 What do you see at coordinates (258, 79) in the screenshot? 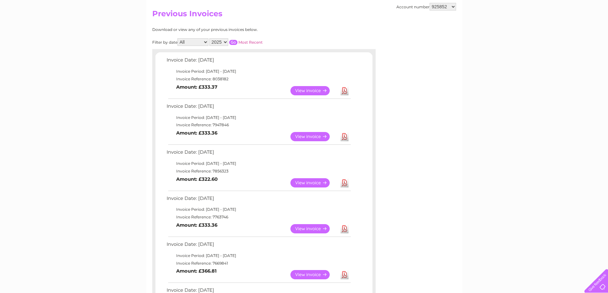
I see `td: Invoice Reference: 8038182` at bounding box center [258, 79].